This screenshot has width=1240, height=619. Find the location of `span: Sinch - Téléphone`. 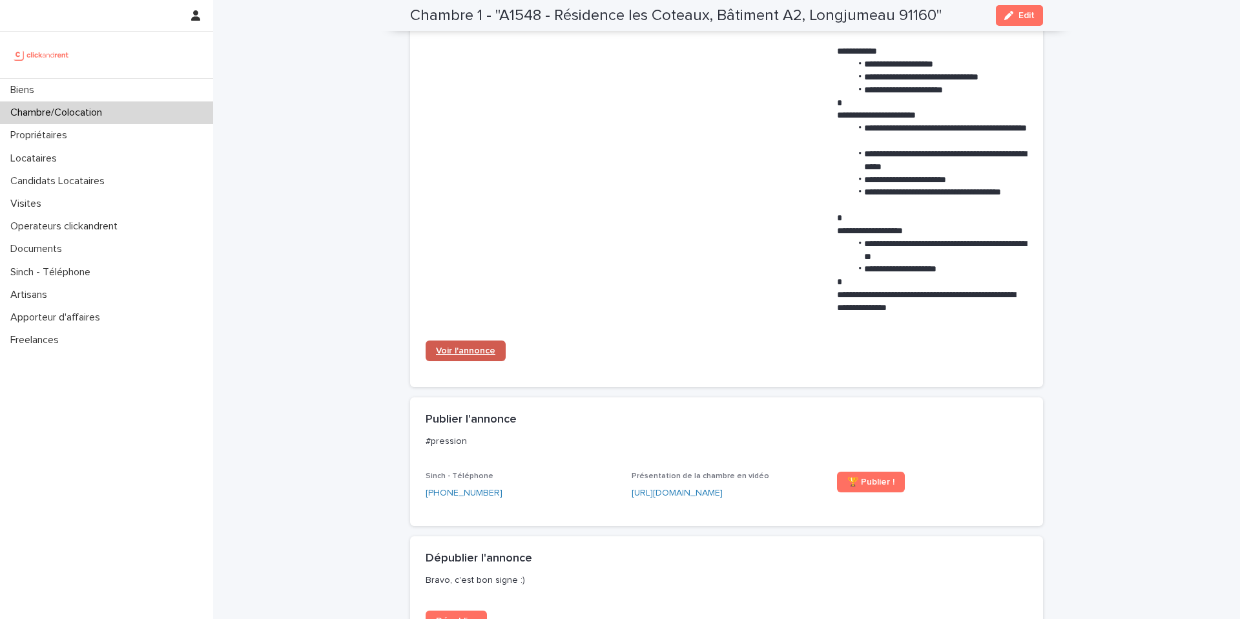

span: Sinch - Téléphone is located at coordinates (459, 476).